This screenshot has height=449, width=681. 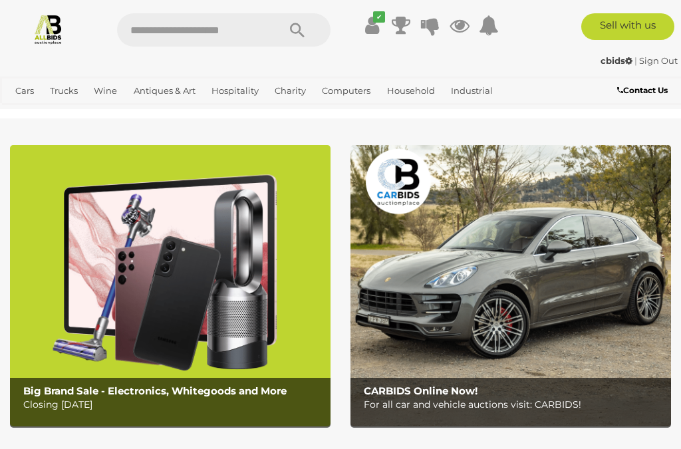 What do you see at coordinates (511, 285) in the screenshot?
I see `a: CARBIDS Online Now! CARBIDS Online Now! For all car and vehicle auctions visit: CARBIDS!` at bounding box center [511, 285].